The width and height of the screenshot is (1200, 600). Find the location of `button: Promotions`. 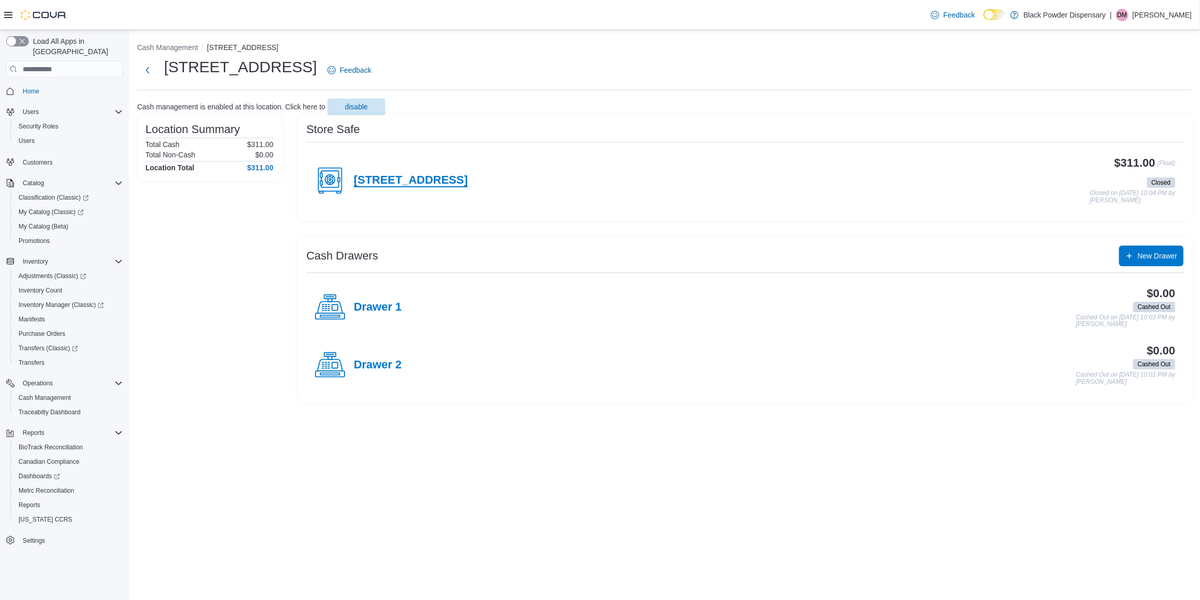

button: Promotions is located at coordinates (69, 241).